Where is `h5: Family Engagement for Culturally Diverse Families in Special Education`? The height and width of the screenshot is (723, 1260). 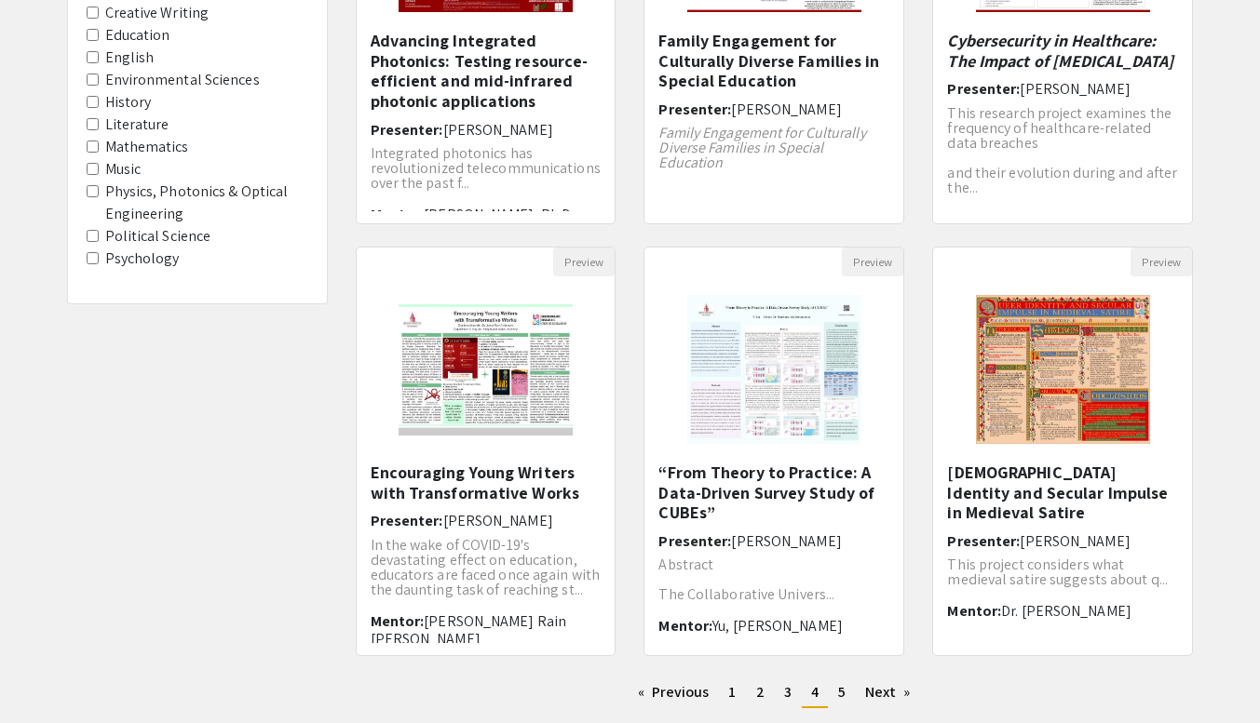
h5: Family Engagement for Culturally Diverse Families in Special Education is located at coordinates (774, 61).